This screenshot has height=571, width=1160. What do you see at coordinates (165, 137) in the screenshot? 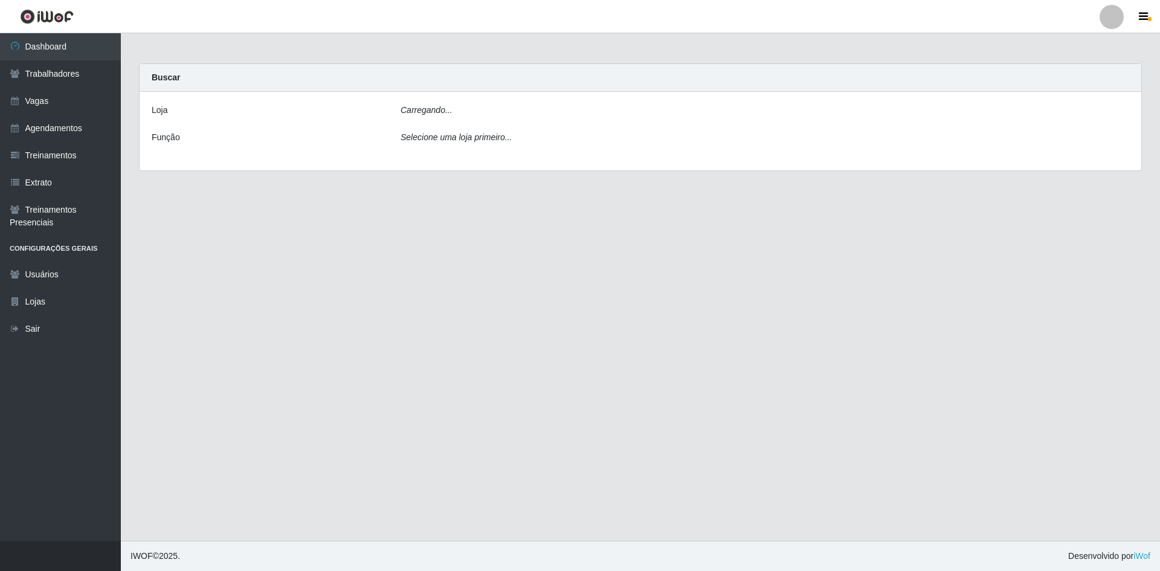
I see `label: Função` at bounding box center [165, 137].